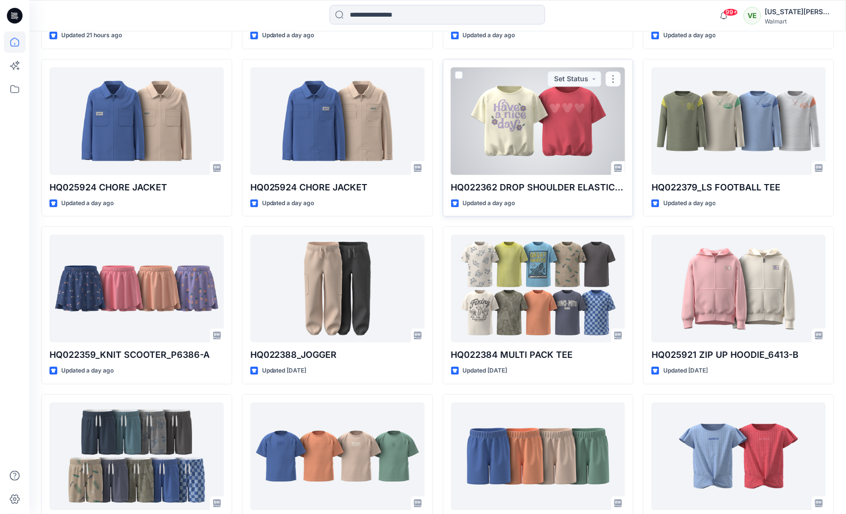 The height and width of the screenshot is (514, 846). I want to click on a: HQ022384 MULTI PACK TEE, so click(538, 288).